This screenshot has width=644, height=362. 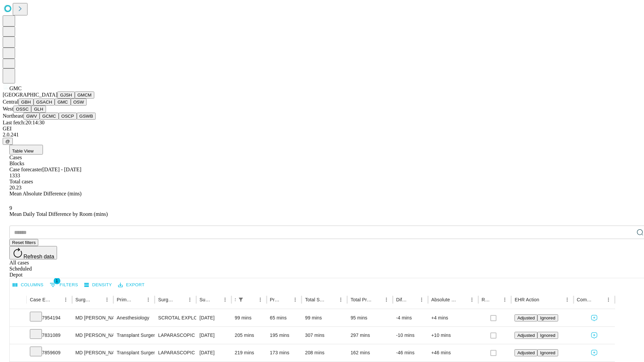 What do you see at coordinates (249, 335) in the screenshot?
I see `div: 205 mins` at bounding box center [249, 335].